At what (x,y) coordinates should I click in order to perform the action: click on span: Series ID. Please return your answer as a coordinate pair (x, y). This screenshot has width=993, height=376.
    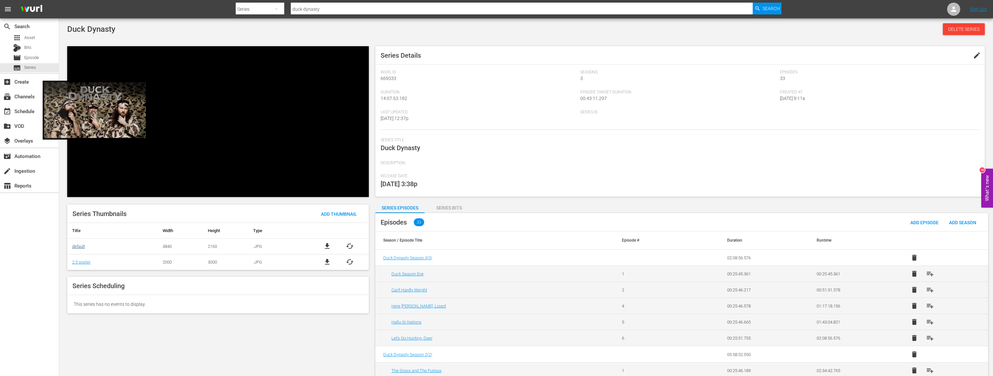
    Looking at the image, I should click on (678, 112).